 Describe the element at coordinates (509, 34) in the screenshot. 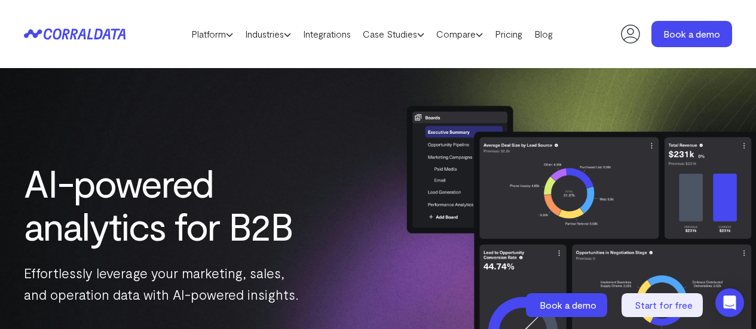

I see `a: Pricing` at that location.